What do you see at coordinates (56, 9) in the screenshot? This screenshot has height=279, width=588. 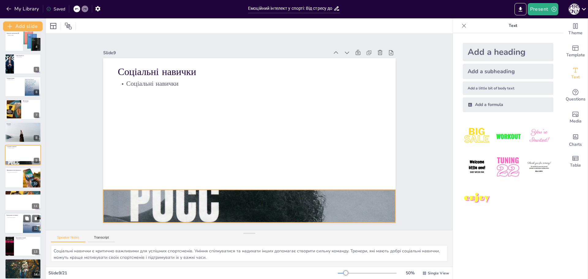 I see `div: Saved` at bounding box center [56, 9].